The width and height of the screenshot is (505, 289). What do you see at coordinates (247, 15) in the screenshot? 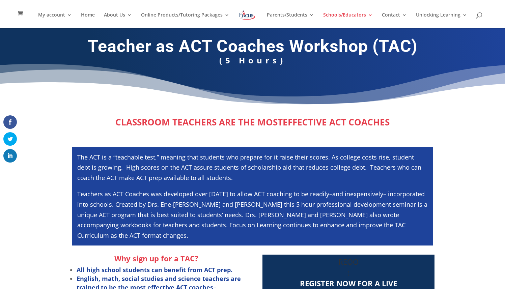
I see `img: Focus on Learning` at bounding box center [247, 15].